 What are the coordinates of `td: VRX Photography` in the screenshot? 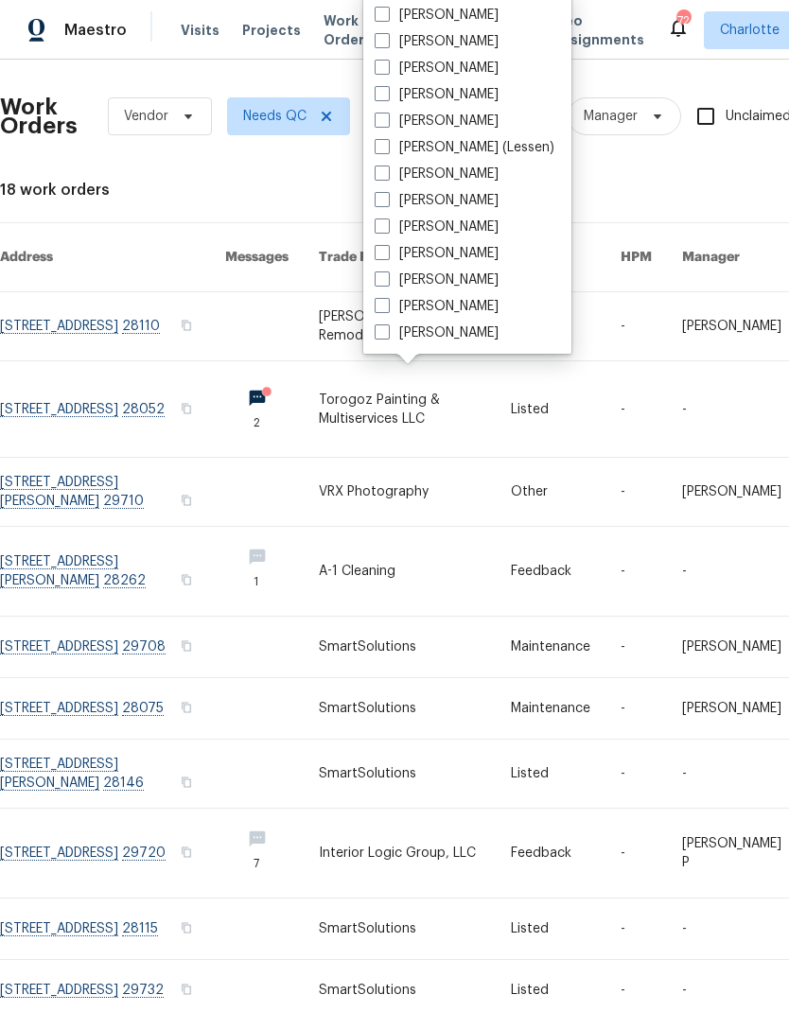 It's located at (399, 492).